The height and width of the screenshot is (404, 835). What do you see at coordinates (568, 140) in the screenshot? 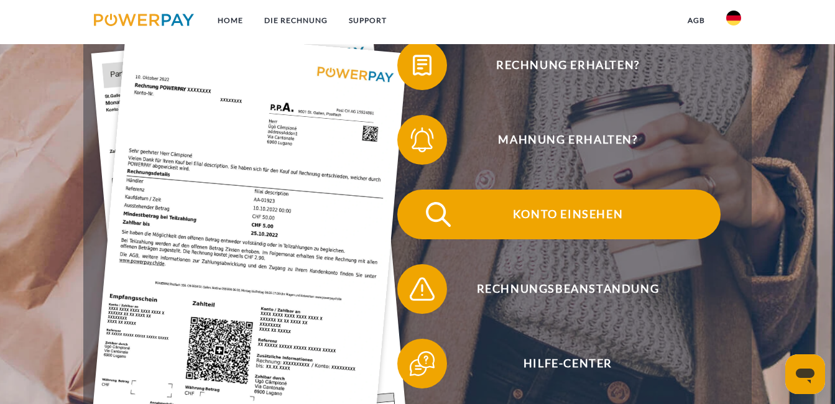
I see `span: Mahnung erhalten?` at bounding box center [568, 140].